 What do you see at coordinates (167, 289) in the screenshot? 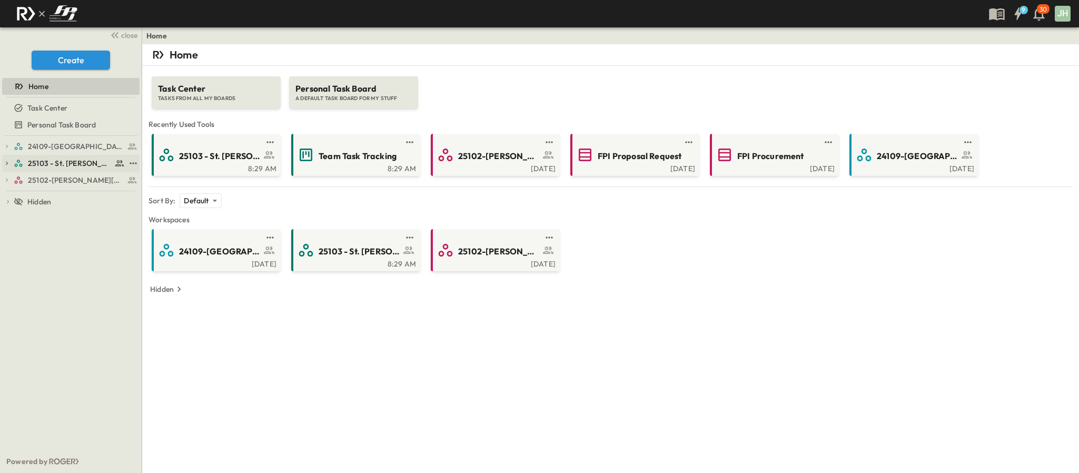
I see `button: Hidden` at bounding box center [167, 289].